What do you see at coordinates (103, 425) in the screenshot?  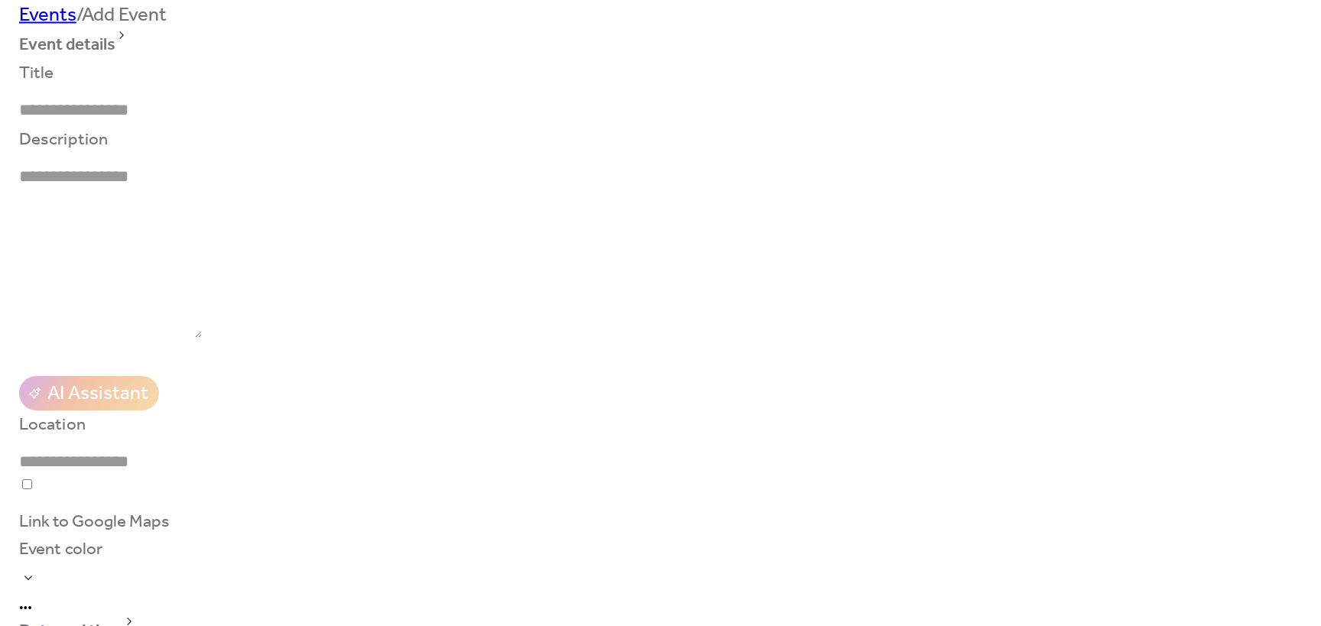 I see `div: Location` at bounding box center [103, 425].